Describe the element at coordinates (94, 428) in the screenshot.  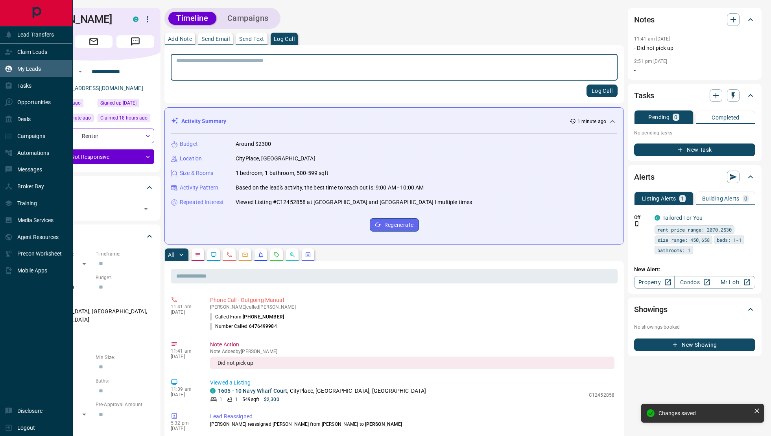
I see `p: Credit Score:` at that location.